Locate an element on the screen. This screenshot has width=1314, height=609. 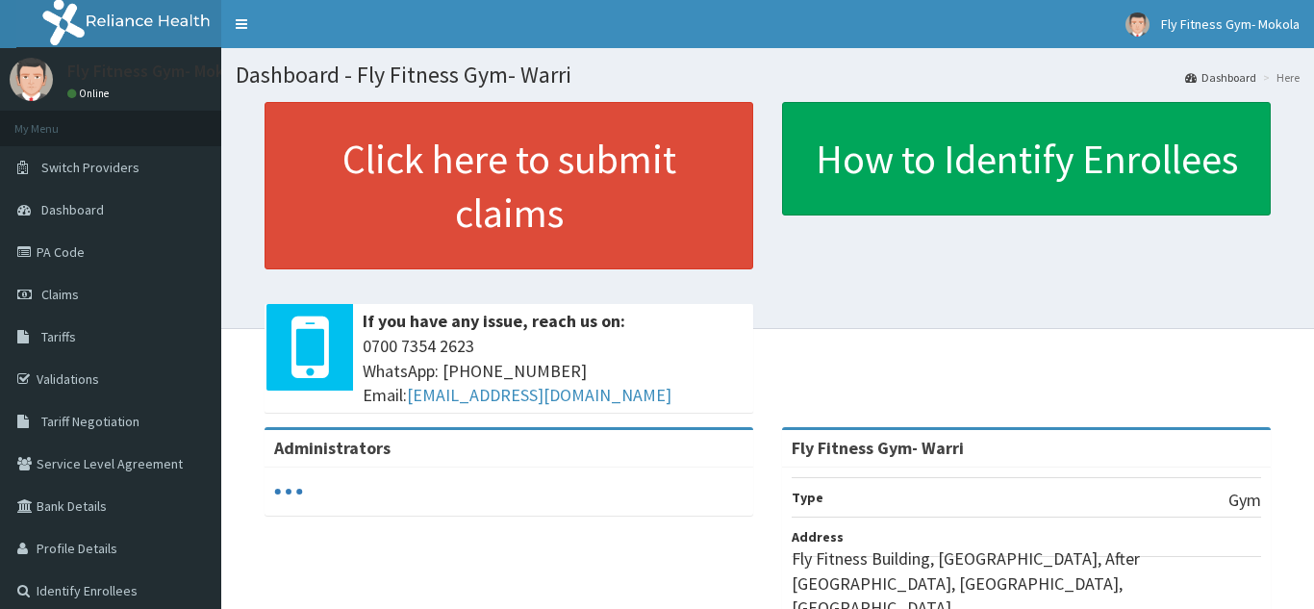
p: Gym is located at coordinates (1245, 500).